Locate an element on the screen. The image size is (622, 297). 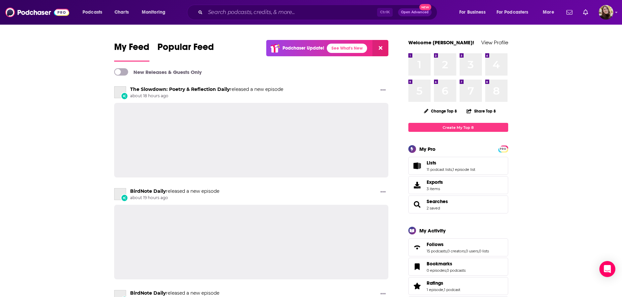
a: Exports is located at coordinates (459, 185).